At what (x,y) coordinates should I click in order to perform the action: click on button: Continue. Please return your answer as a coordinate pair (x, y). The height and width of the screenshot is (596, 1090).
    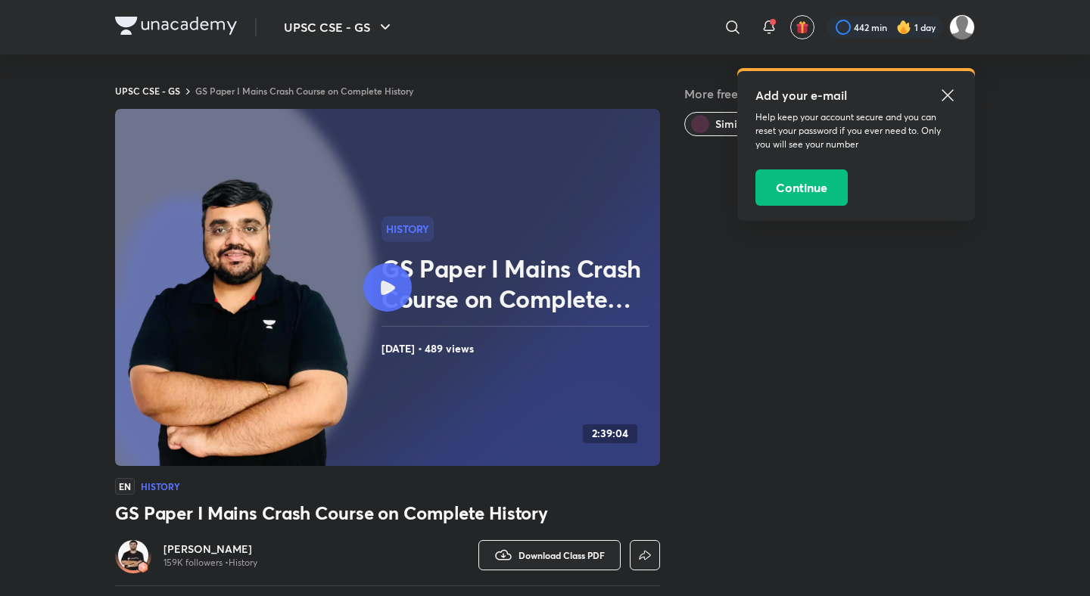
    Looking at the image, I should click on (801, 188).